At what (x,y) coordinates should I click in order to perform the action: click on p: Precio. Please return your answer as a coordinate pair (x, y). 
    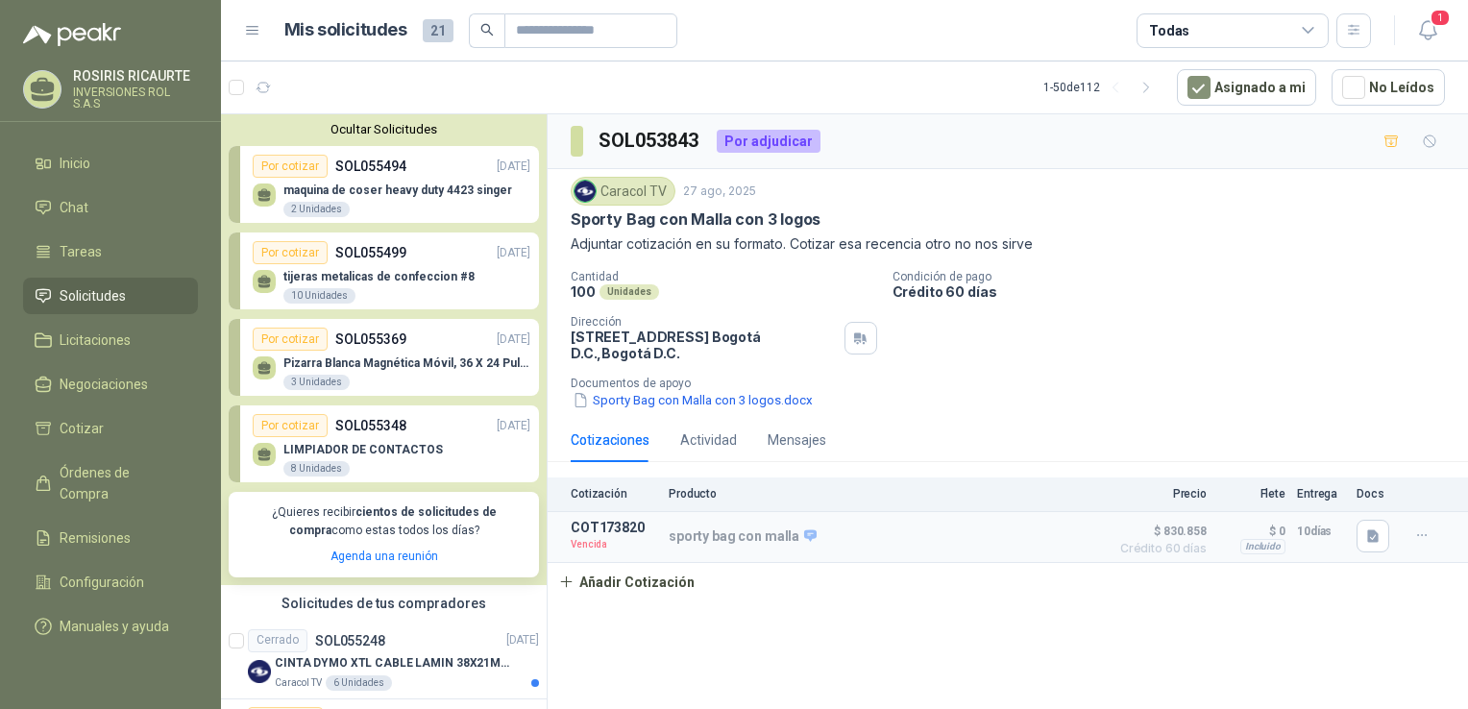
    Looking at the image, I should click on (1159, 494).